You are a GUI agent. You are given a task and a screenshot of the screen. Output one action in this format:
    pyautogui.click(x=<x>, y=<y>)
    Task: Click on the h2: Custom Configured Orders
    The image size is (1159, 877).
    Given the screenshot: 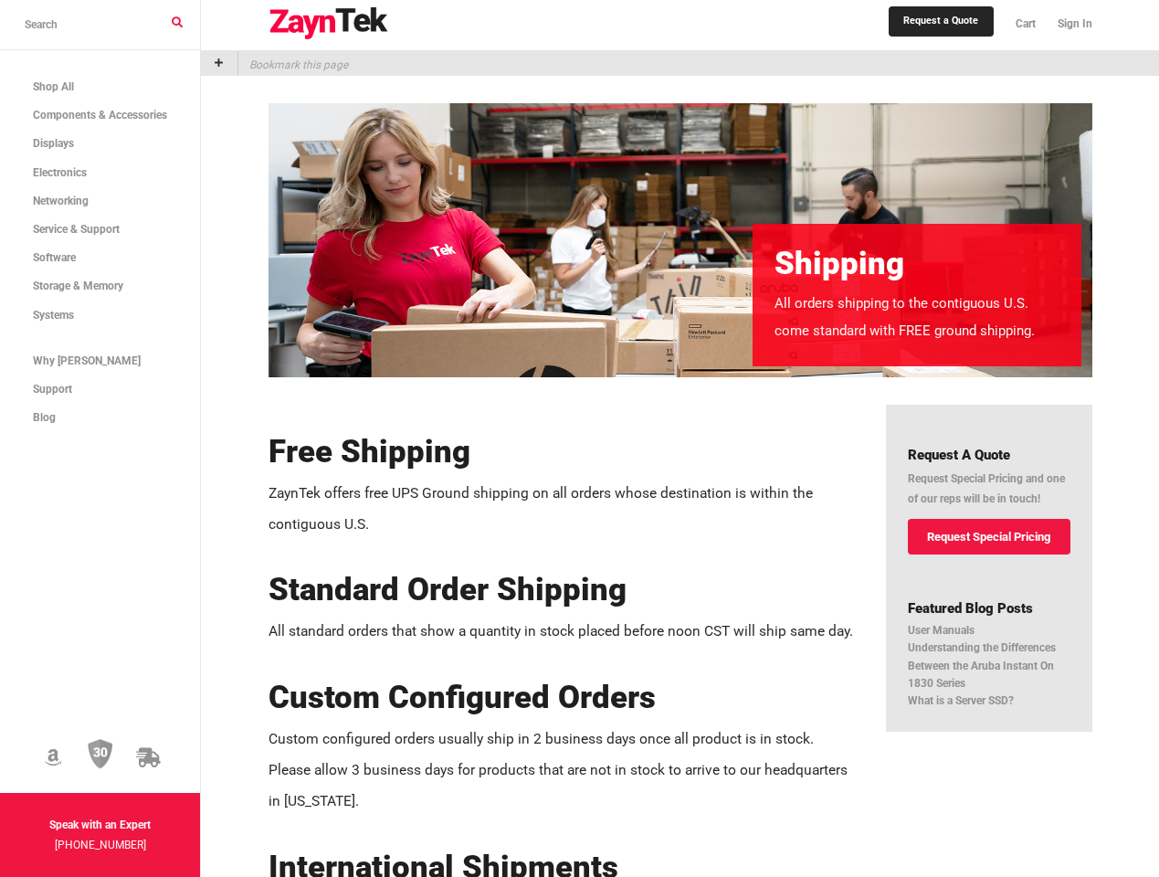 What is the action you would take?
    pyautogui.click(x=561, y=697)
    